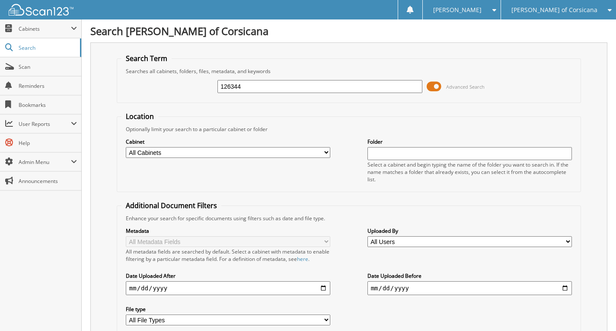 The image size is (616, 331). I want to click on label: File type, so click(228, 308).